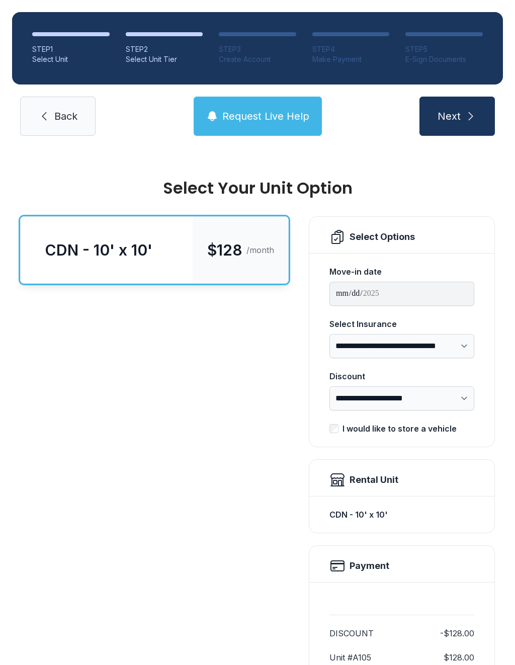 The height and width of the screenshot is (665, 515). What do you see at coordinates (459, 658) in the screenshot?
I see `dd: $128.00` at bounding box center [459, 658].